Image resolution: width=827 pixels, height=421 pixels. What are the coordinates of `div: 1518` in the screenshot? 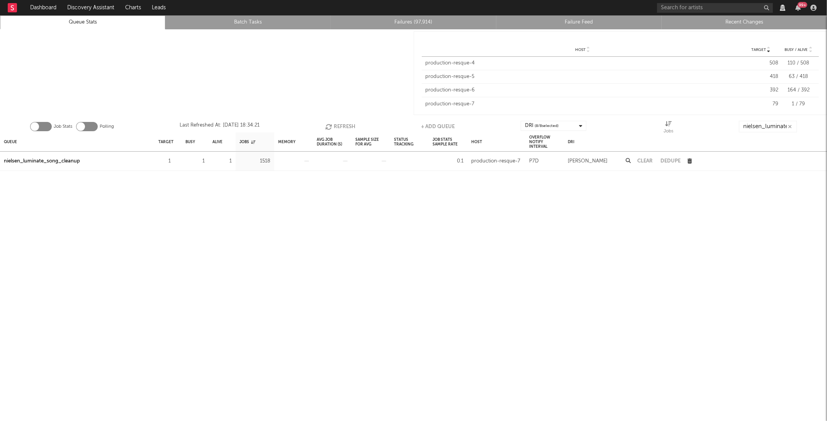 It's located at (255, 161).